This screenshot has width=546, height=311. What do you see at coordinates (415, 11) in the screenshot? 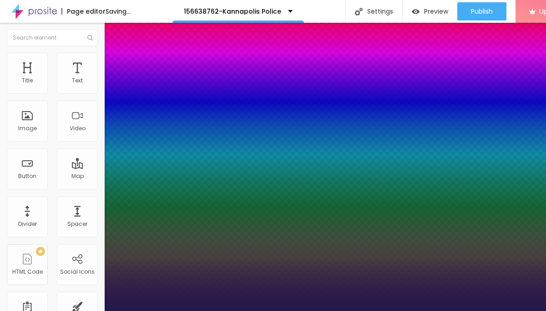
I see `img: view-1.svg` at bounding box center [415, 11].